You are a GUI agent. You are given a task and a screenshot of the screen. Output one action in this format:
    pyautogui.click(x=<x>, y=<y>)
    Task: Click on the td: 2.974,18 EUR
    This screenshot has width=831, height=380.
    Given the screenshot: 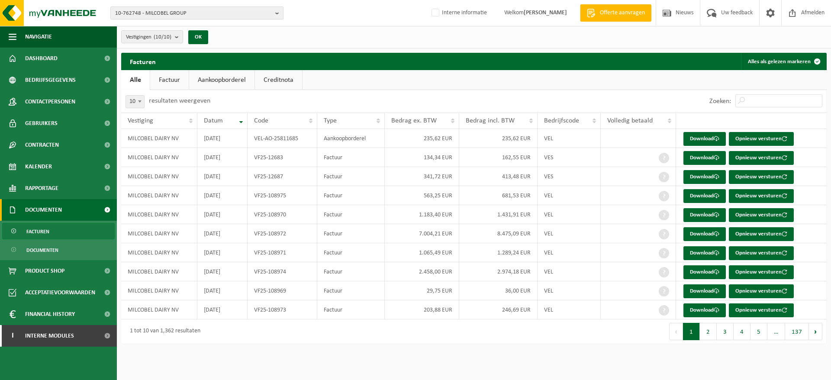 What is the action you would take?
    pyautogui.click(x=498, y=272)
    